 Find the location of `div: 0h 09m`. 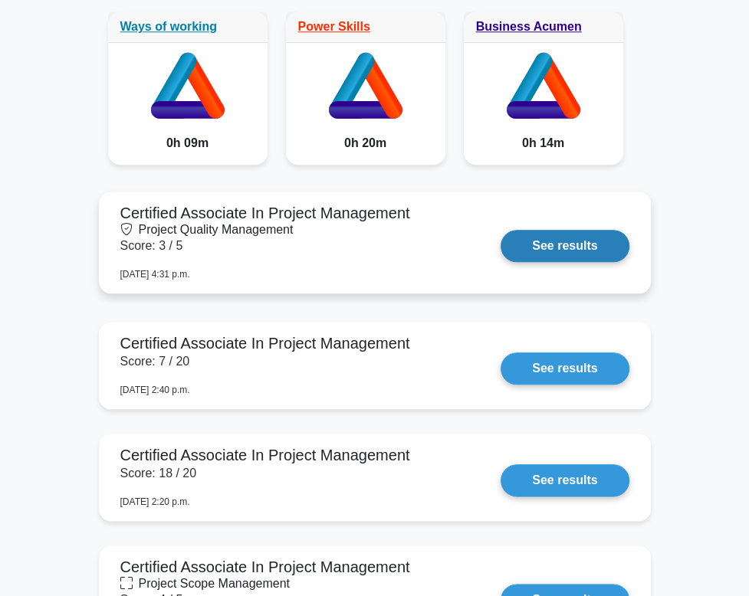

div: 0h 09m is located at coordinates (188, 143).